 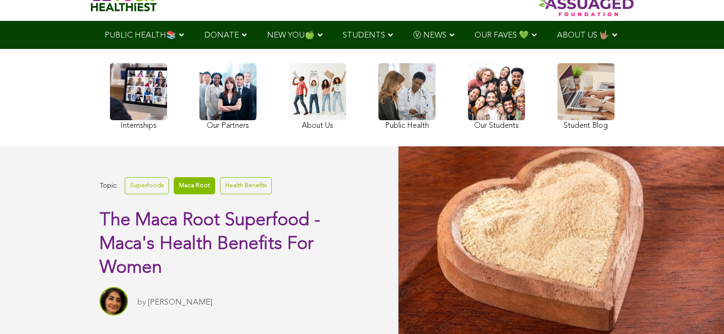 What do you see at coordinates (108, 186) in the screenshot?
I see `span: Topic:` at bounding box center [108, 186].